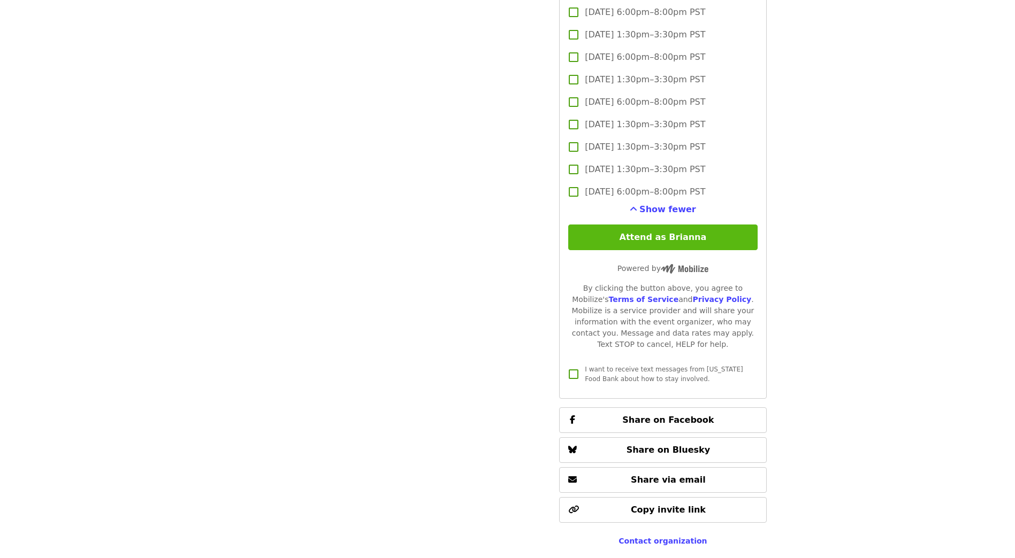 The width and height of the screenshot is (1015, 558). I want to click on a: Privacy Policy, so click(722, 300).